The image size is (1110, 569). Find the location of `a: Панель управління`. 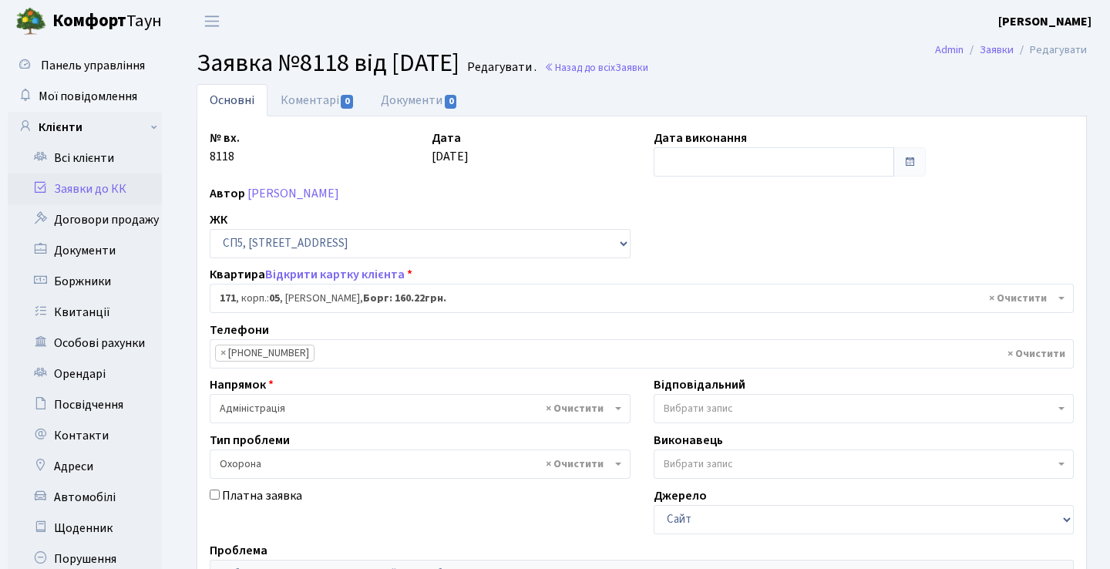

a: Панель управління is located at coordinates (85, 66).